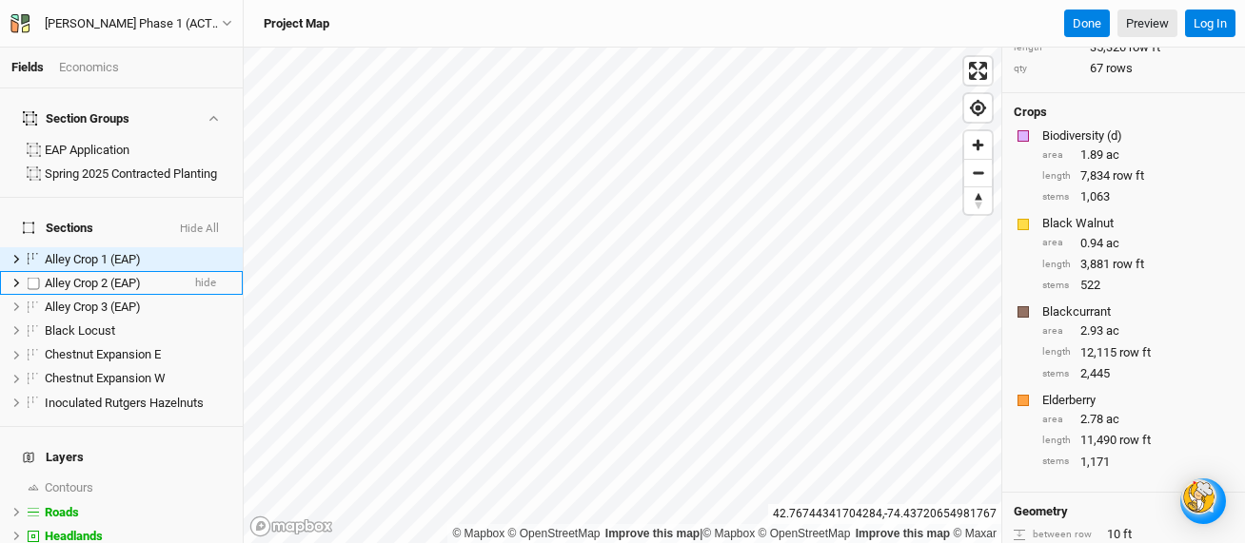 This screenshot has width=1245, height=543. Describe the element at coordinates (138, 488) in the screenshot. I see `div: Contours` at that location.